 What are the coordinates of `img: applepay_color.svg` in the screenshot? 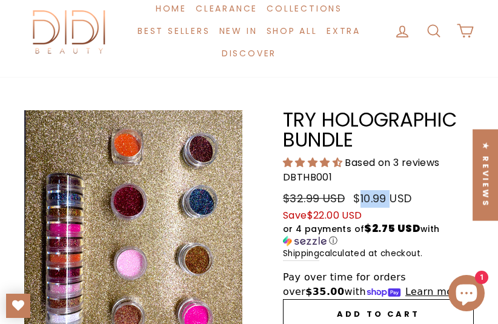 It's located at (108, 24).